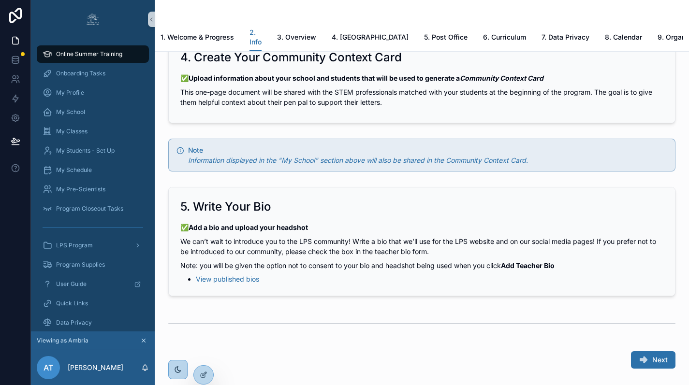 This screenshot has width=689, height=385. Describe the element at coordinates (528, 266) in the screenshot. I see `strong: Add Teacher Bio` at that location.